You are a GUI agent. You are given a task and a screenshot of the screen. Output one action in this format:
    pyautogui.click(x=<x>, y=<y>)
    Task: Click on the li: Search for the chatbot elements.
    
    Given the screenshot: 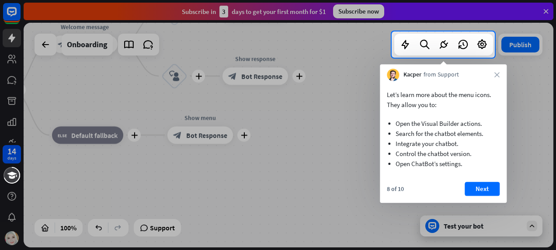 What is the action you would take?
    pyautogui.click(x=443, y=133)
    